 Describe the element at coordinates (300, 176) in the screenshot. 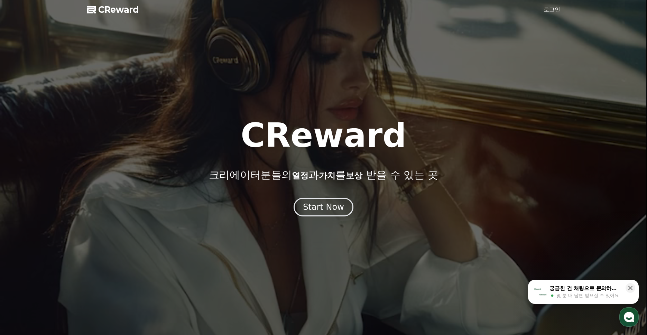

I see `span: 열정` at that location.